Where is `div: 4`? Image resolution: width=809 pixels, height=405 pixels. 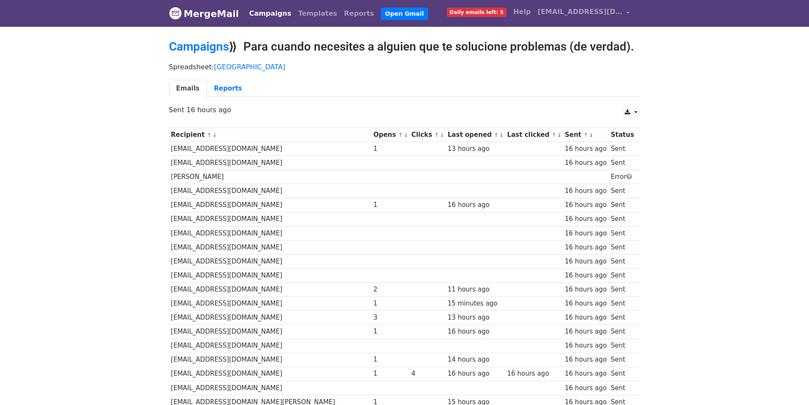 div: 4 is located at coordinates (428, 373).